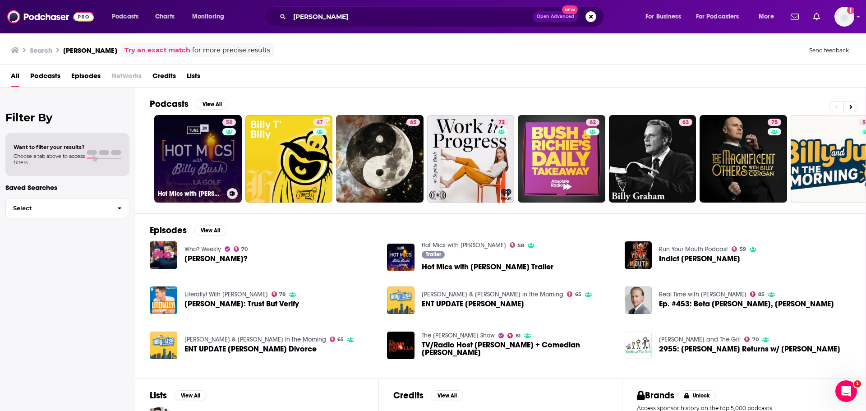  I want to click on span: Logged in as gabrielle.gantz, so click(844, 17).